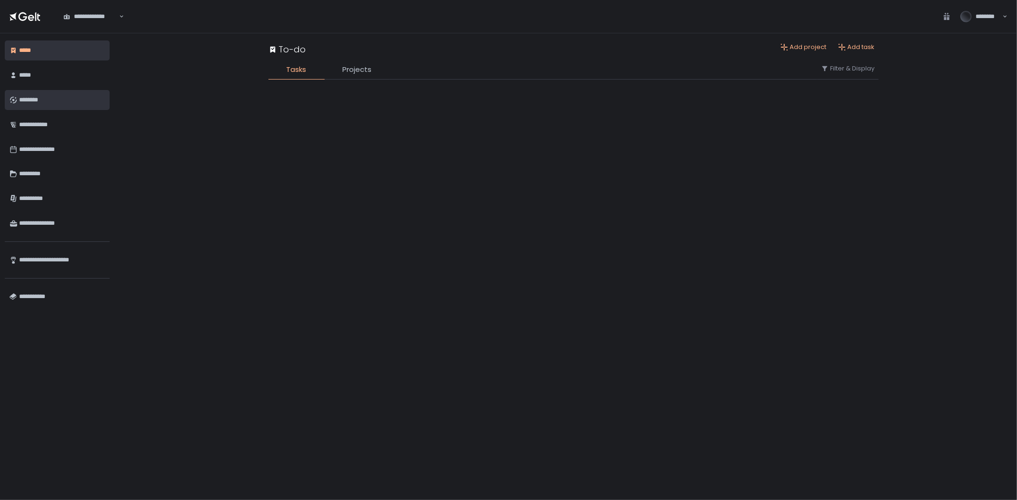 The height and width of the screenshot is (500, 1017). Describe the element at coordinates (856, 47) in the screenshot. I see `div: Add task` at that location.